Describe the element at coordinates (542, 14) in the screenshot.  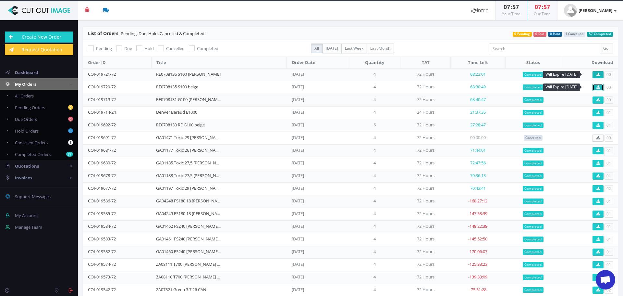
I see `small: Our Time` at that location.